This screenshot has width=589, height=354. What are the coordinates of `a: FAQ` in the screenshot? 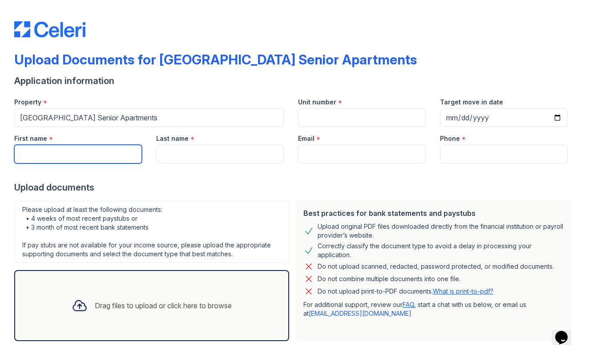 It's located at (408, 304).